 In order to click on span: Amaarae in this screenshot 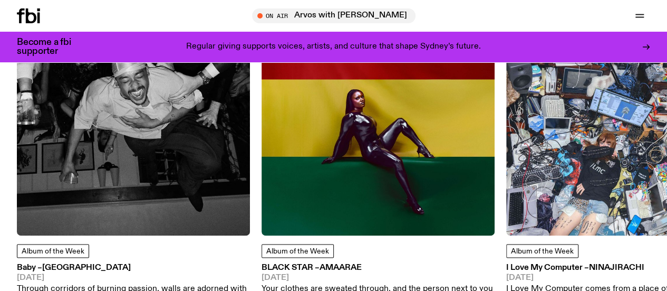, I will do `click(341, 267)`.